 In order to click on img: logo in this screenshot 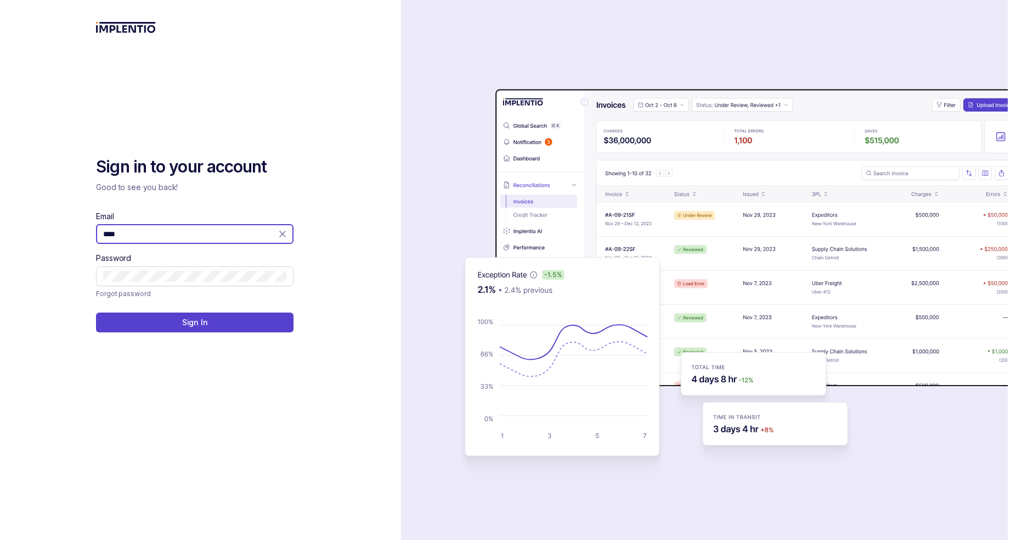, I will do `click(126, 27)`.